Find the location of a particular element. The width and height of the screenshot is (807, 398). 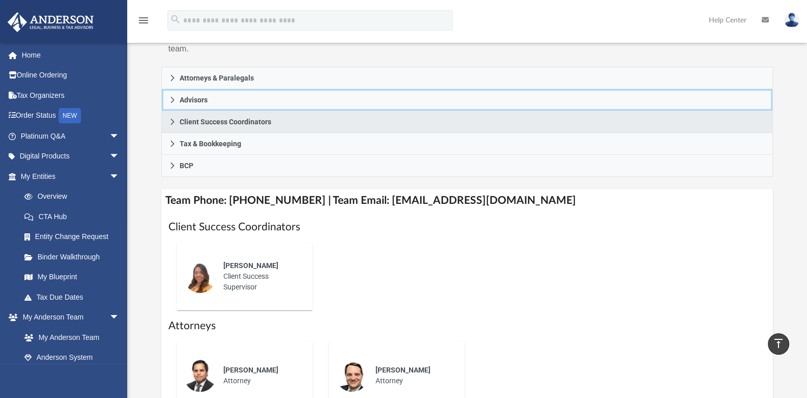

a: Attorneys & Paralegals is located at coordinates (467, 78).